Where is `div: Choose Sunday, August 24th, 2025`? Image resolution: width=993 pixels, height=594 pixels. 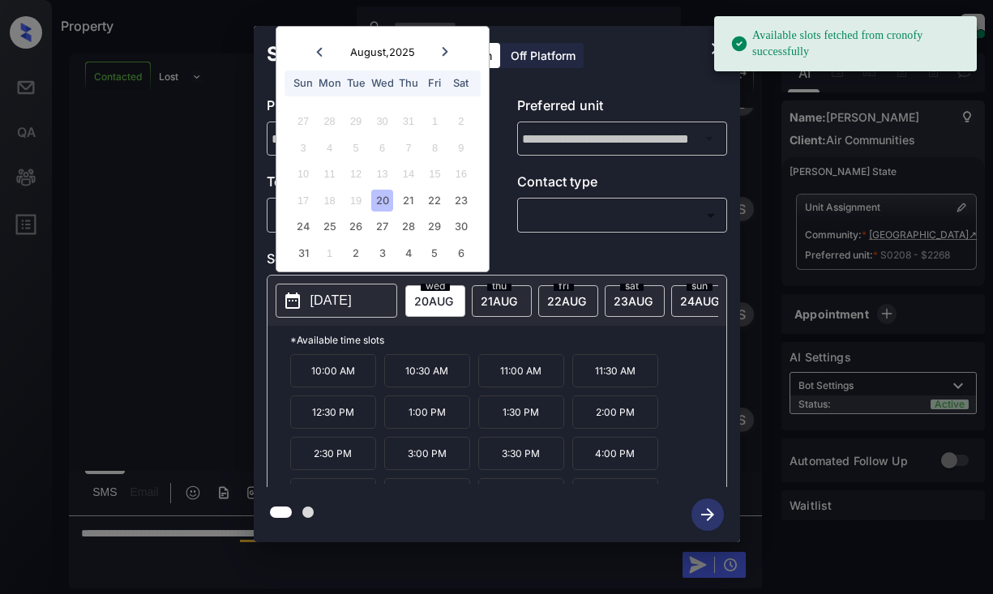 div: Choose Sunday, August 24th, 2025 is located at coordinates (303, 226).